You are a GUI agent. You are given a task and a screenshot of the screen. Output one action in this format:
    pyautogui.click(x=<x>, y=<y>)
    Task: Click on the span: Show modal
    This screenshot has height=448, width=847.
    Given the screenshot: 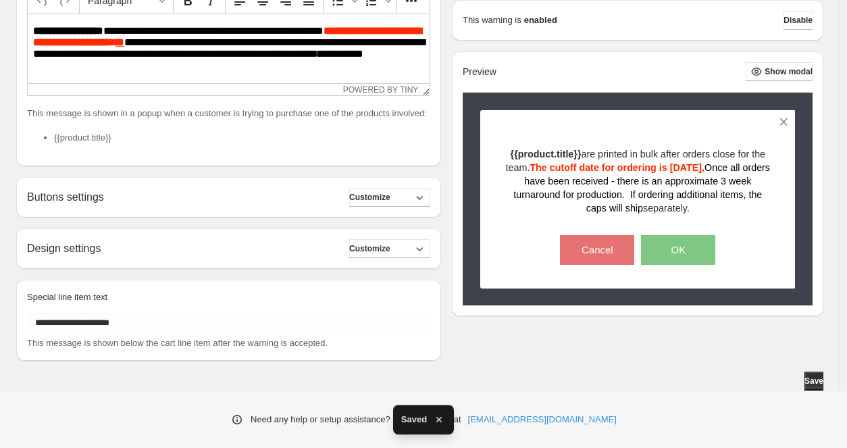 What is the action you would take?
    pyautogui.click(x=788, y=72)
    